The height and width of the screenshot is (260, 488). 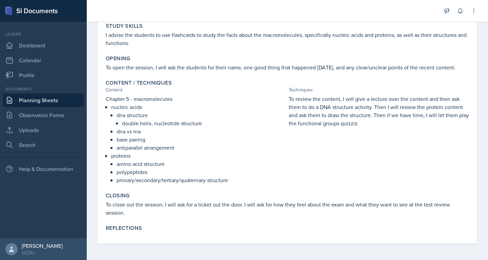 What do you see at coordinates (196, 90) in the screenshot?
I see `div: Content` at bounding box center [196, 90].